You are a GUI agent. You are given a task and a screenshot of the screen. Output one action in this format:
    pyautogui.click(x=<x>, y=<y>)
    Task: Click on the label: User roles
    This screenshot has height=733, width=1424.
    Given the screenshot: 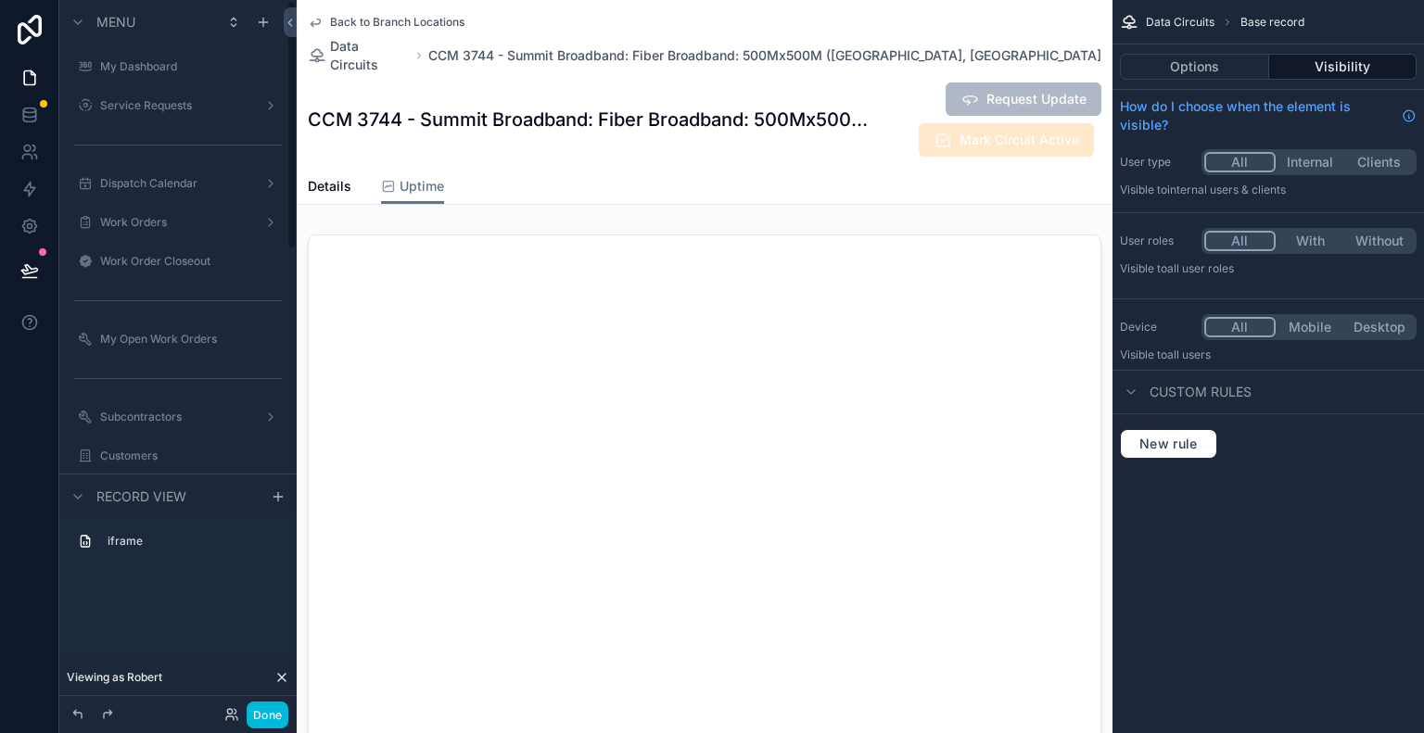 What is the action you would take?
    pyautogui.click(x=1157, y=241)
    